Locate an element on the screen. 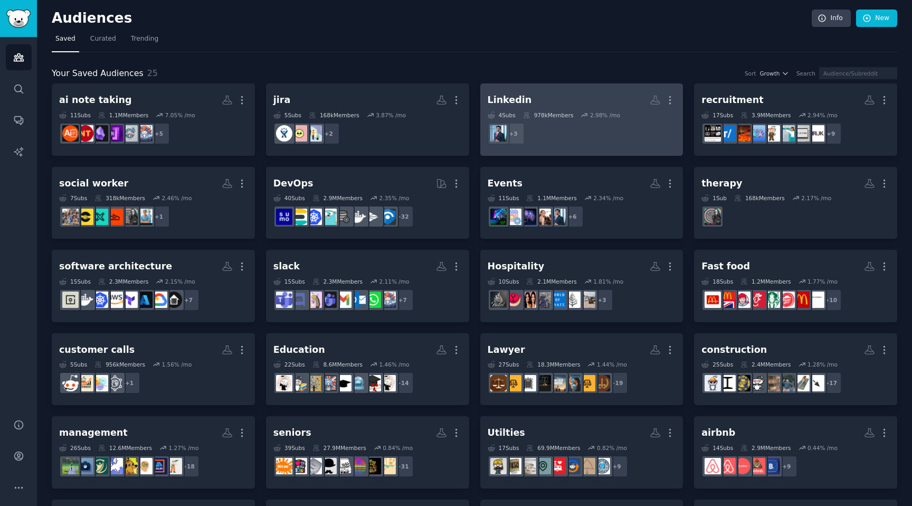 Image resolution: width=912 pixels, height=506 pixels. div: 7.05 % /mo is located at coordinates (180, 115).